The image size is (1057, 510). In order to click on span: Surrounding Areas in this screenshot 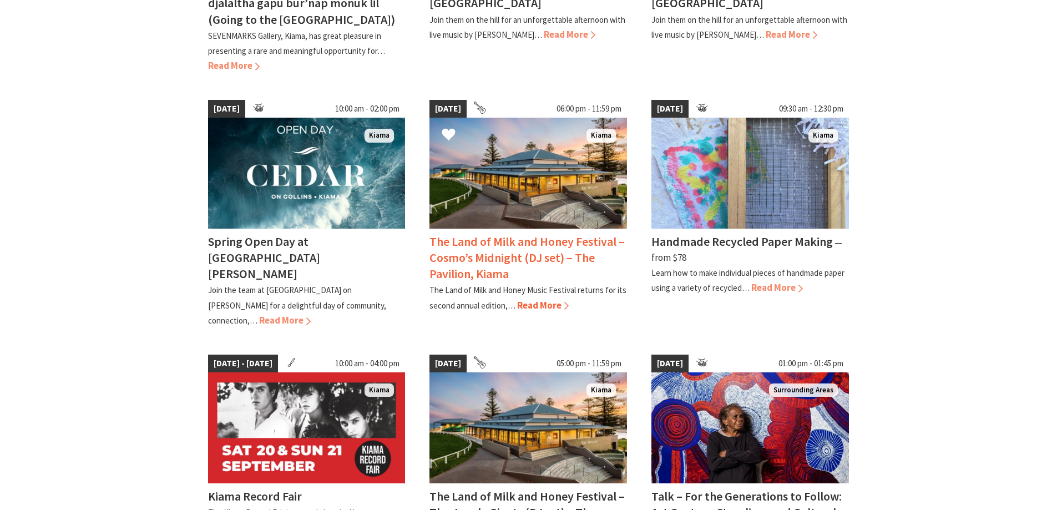, I will do `click(803, 390)`.